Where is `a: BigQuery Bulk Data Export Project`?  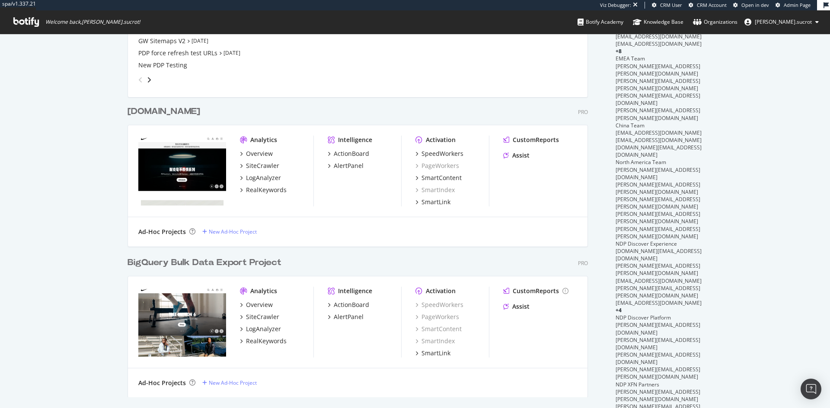 a: BigQuery Bulk Data Export Project is located at coordinates (206, 263).